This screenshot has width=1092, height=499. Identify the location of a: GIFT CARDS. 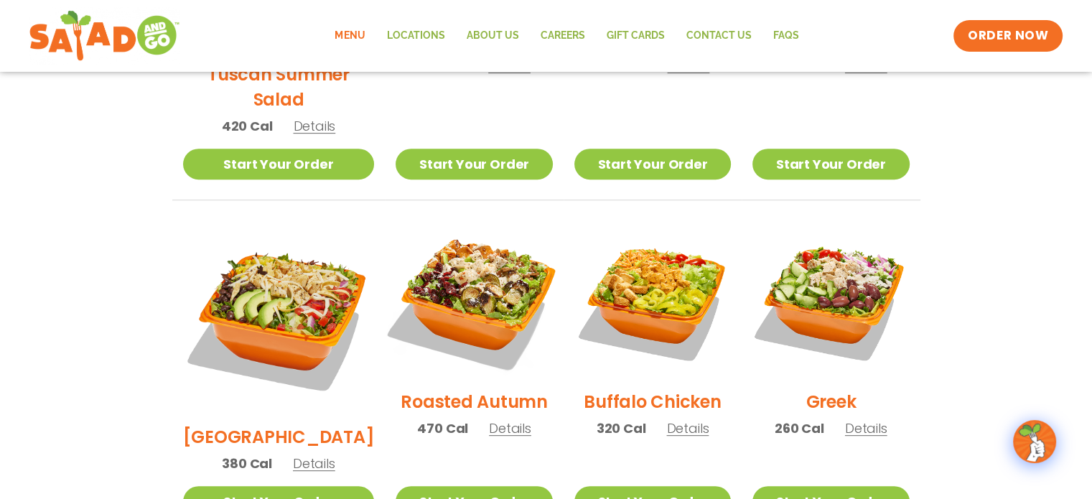
(634, 36).